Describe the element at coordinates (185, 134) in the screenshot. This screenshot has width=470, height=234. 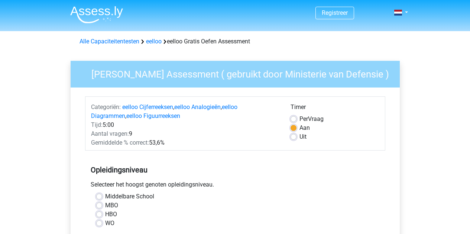
I see `div: 9` at that location.